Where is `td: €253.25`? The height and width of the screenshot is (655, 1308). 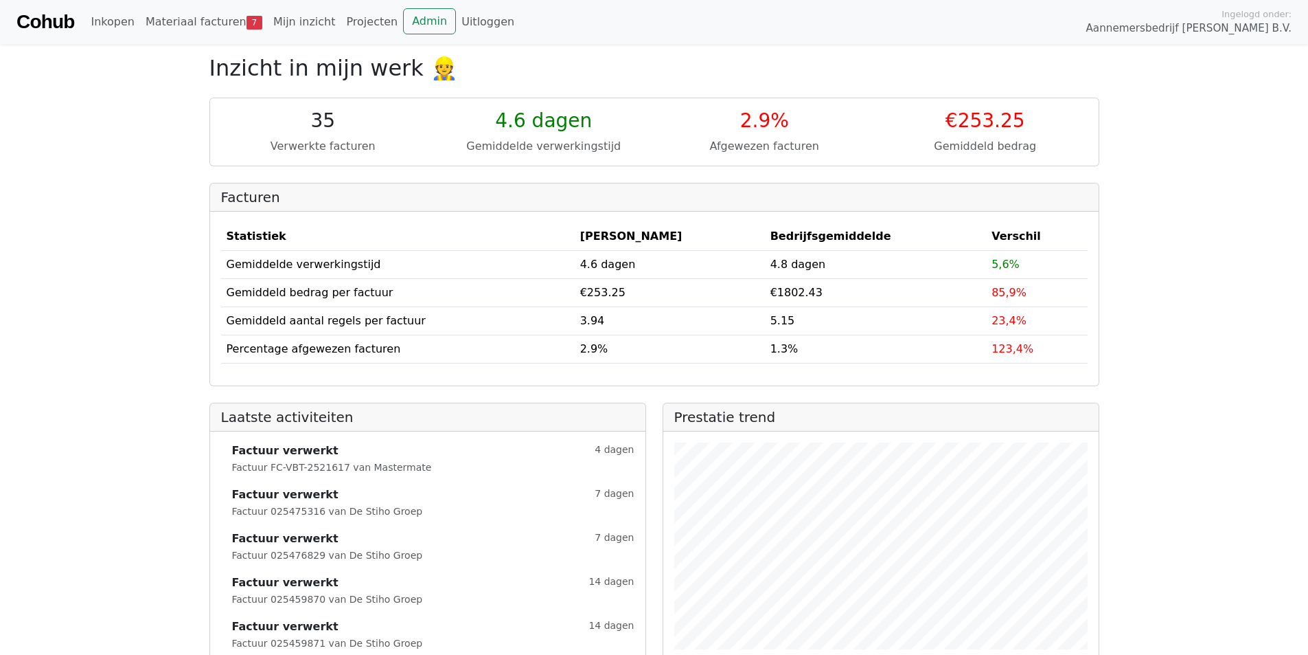 td: €253.25 is located at coordinates (670, 292).